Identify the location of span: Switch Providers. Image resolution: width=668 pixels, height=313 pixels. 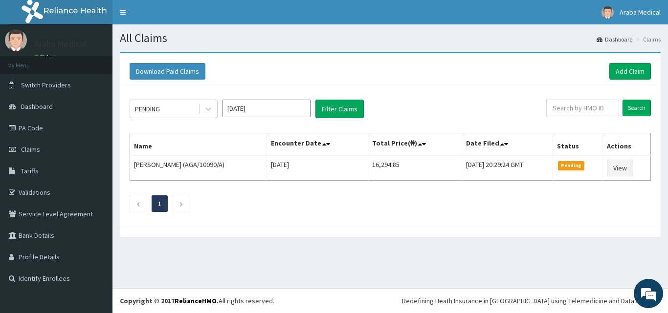
(46, 85).